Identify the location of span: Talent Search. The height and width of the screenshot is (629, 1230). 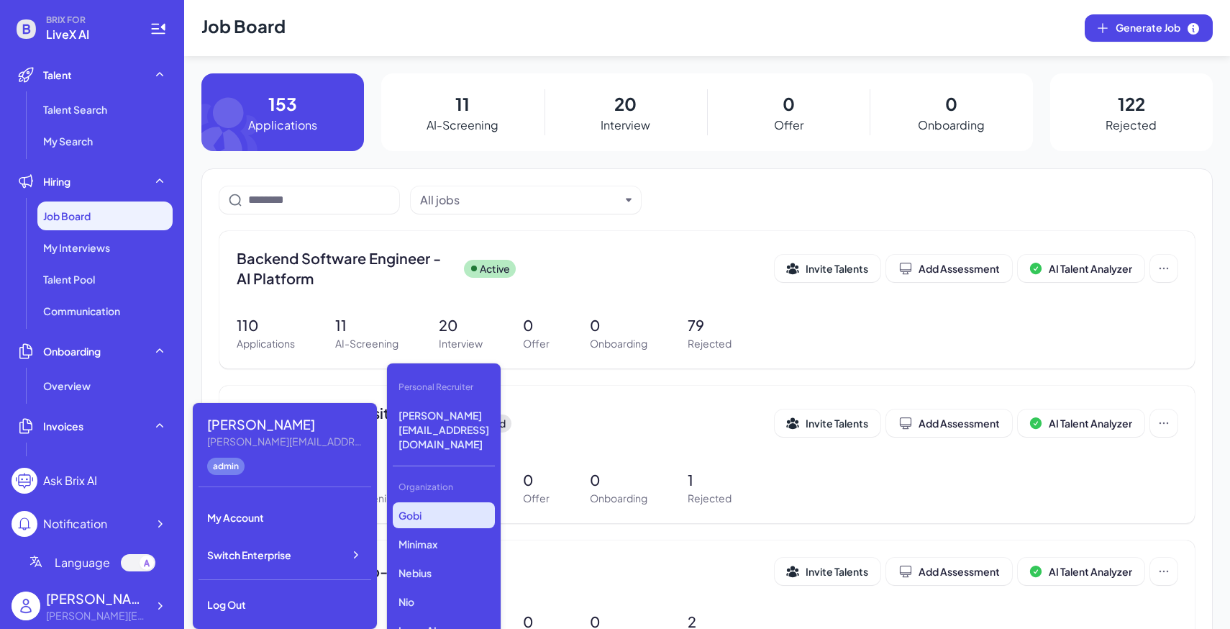
(75, 109).